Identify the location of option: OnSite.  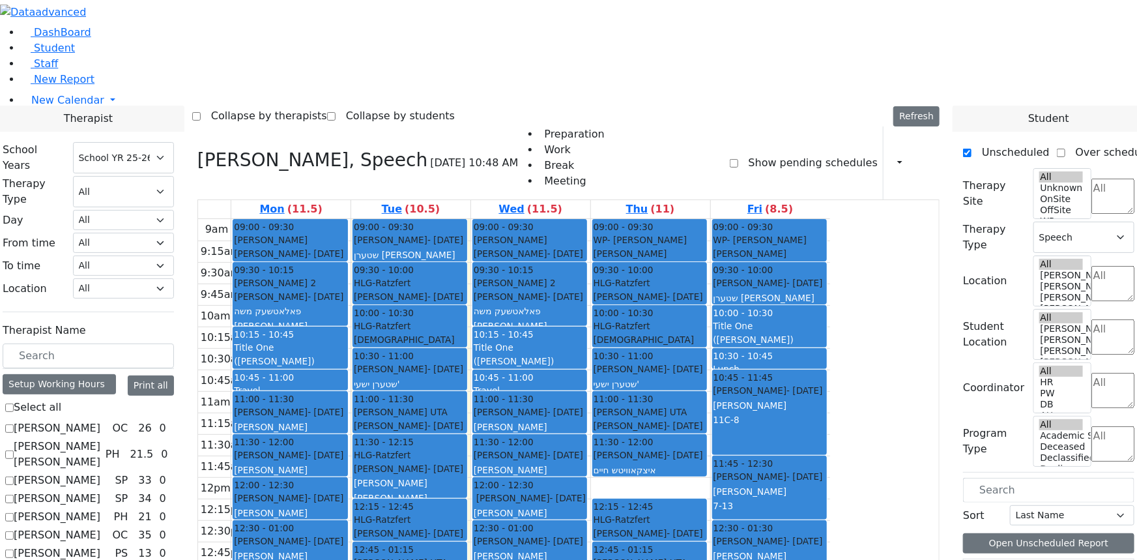
(1061, 199).